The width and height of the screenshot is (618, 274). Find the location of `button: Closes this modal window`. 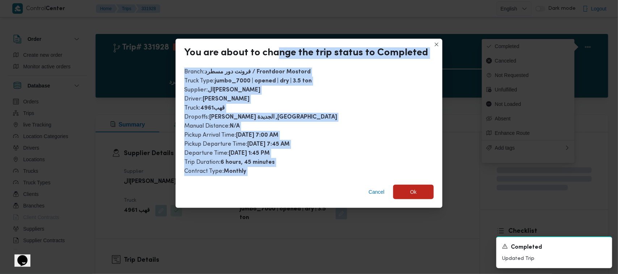

button: Closes this modal window is located at coordinates (436, 45).